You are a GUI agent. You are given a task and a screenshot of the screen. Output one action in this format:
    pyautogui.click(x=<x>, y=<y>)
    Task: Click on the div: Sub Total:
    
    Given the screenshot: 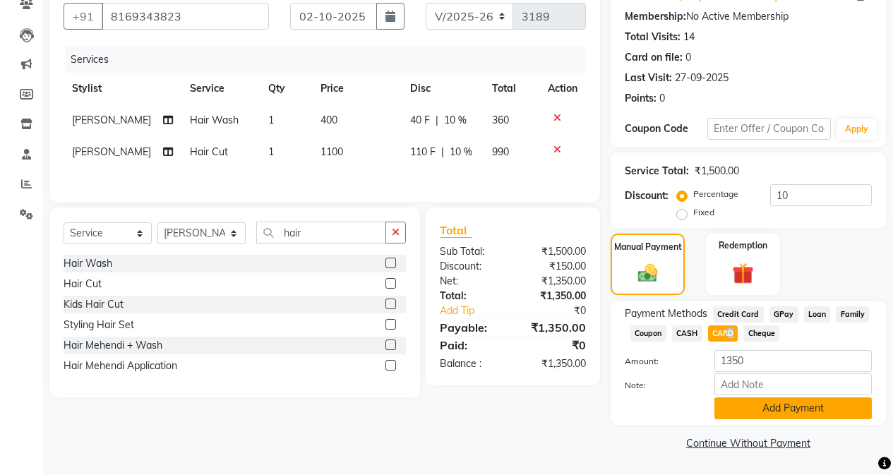 What is the action you would take?
    pyautogui.click(x=471, y=251)
    